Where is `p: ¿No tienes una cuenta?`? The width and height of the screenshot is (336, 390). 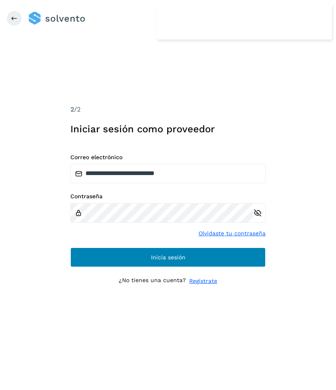
p: ¿No tienes una cuenta? is located at coordinates (152, 281).